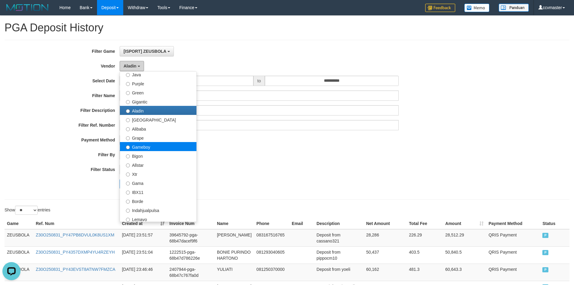 The height and width of the screenshot is (285, 574). Describe the element at coordinates (19, 223) in the screenshot. I see `th: Game` at that location.